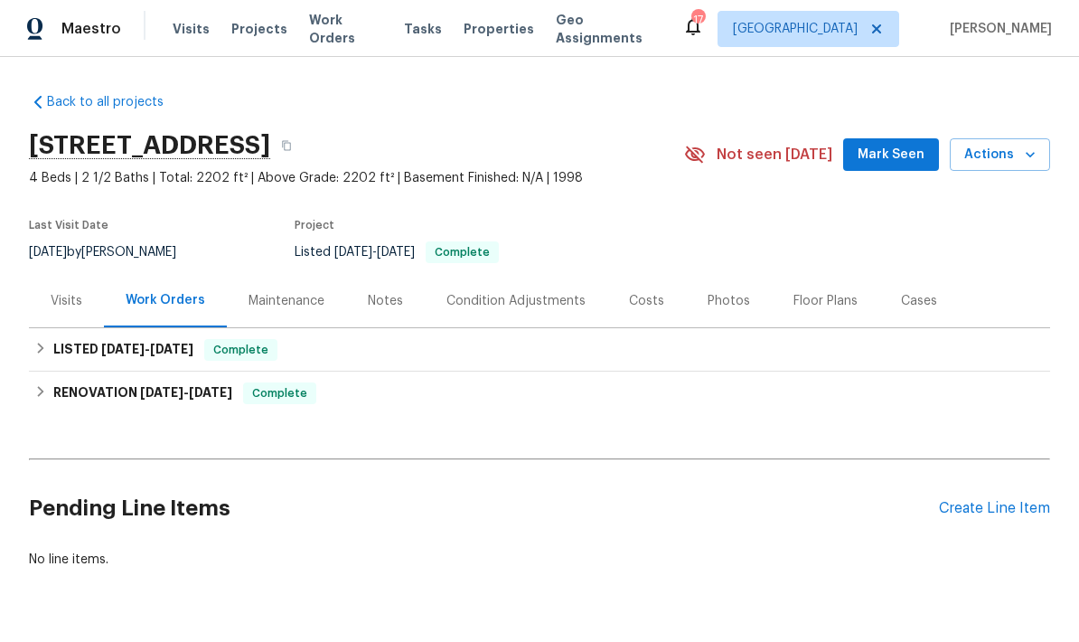  Describe the element at coordinates (608, 29) in the screenshot. I see `span: Geo Assignments` at that location.